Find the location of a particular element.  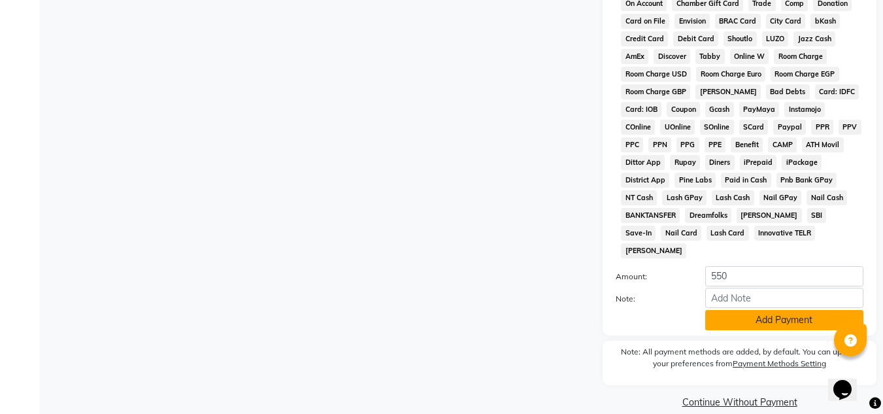

span: Room Charge EGP is located at coordinates (805, 74).